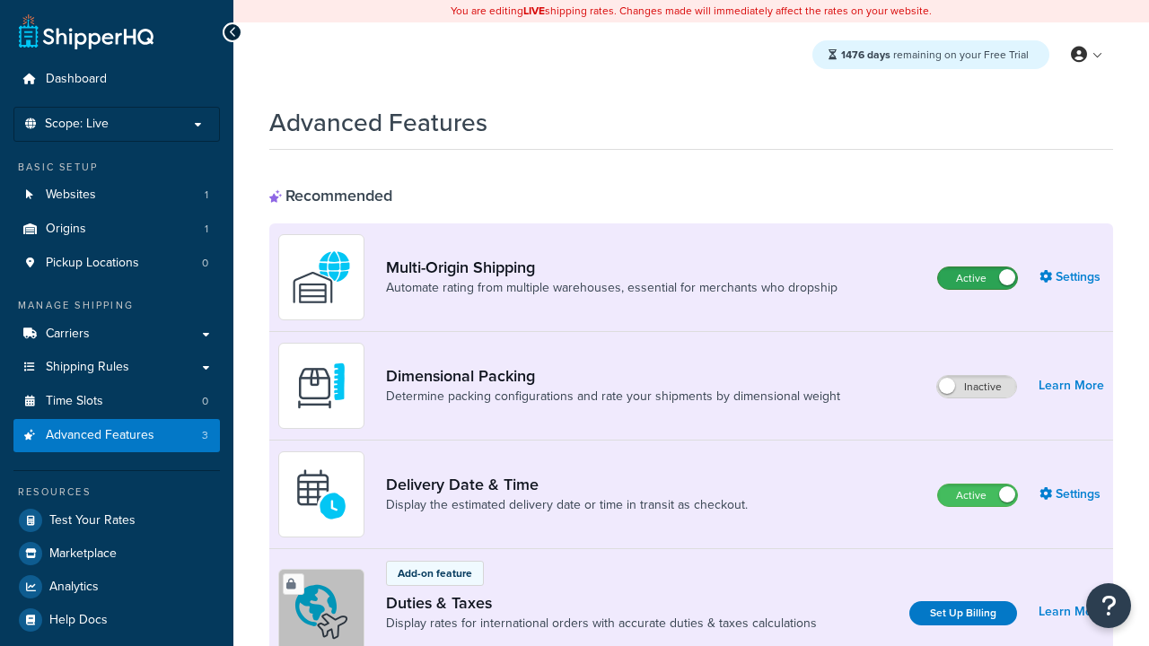 The image size is (1149, 646). I want to click on a: Display rates for international orders with accurate duties & taxes calculations, so click(601, 624).